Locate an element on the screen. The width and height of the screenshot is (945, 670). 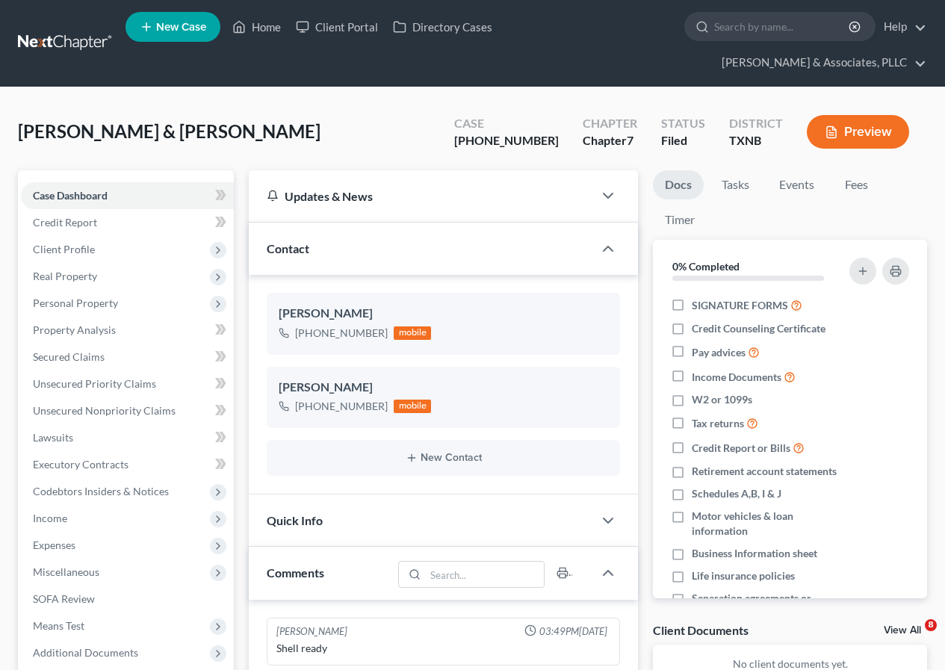
span: Tax returns is located at coordinates (718, 424).